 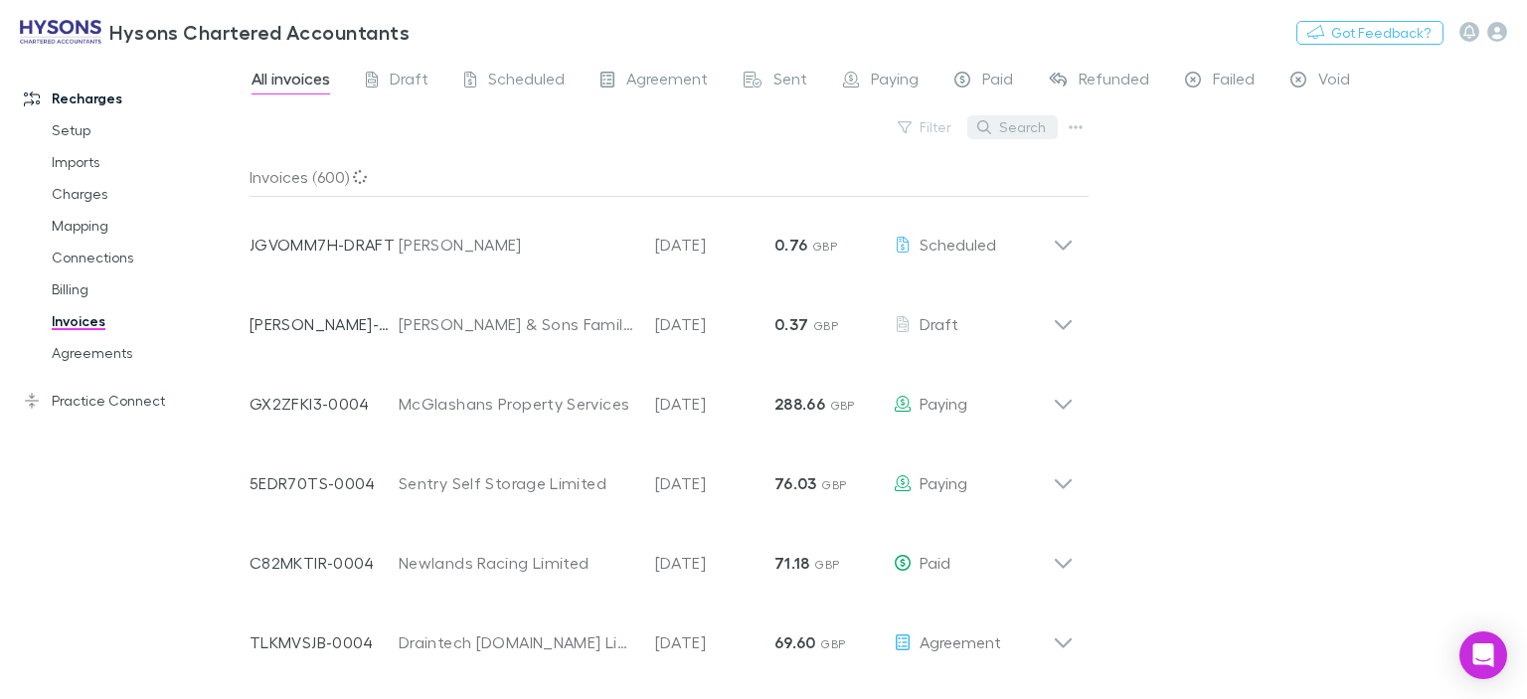 I want to click on strong: 69.60, so click(x=795, y=642).